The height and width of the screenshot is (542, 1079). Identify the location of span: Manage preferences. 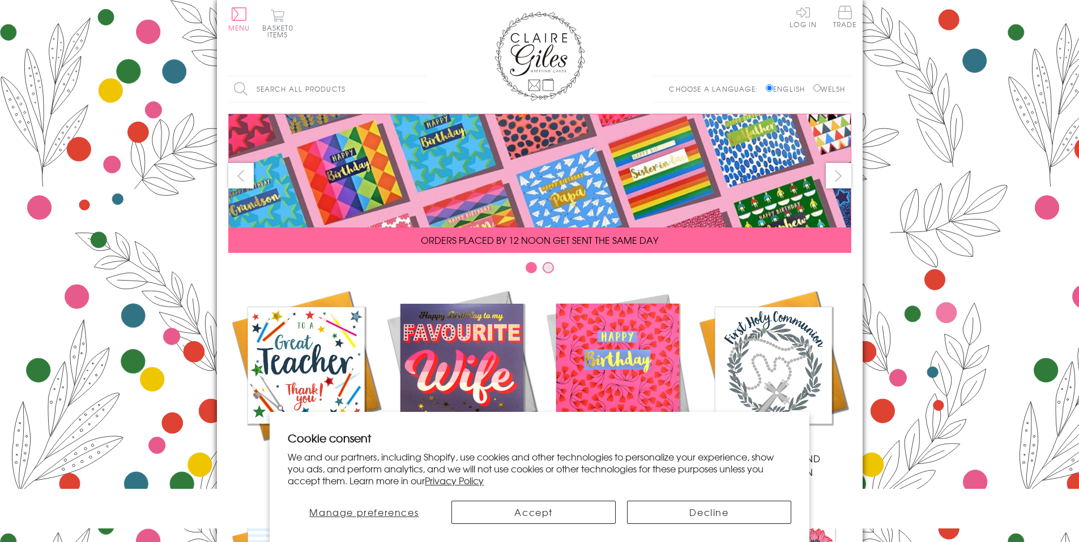
(364, 512).